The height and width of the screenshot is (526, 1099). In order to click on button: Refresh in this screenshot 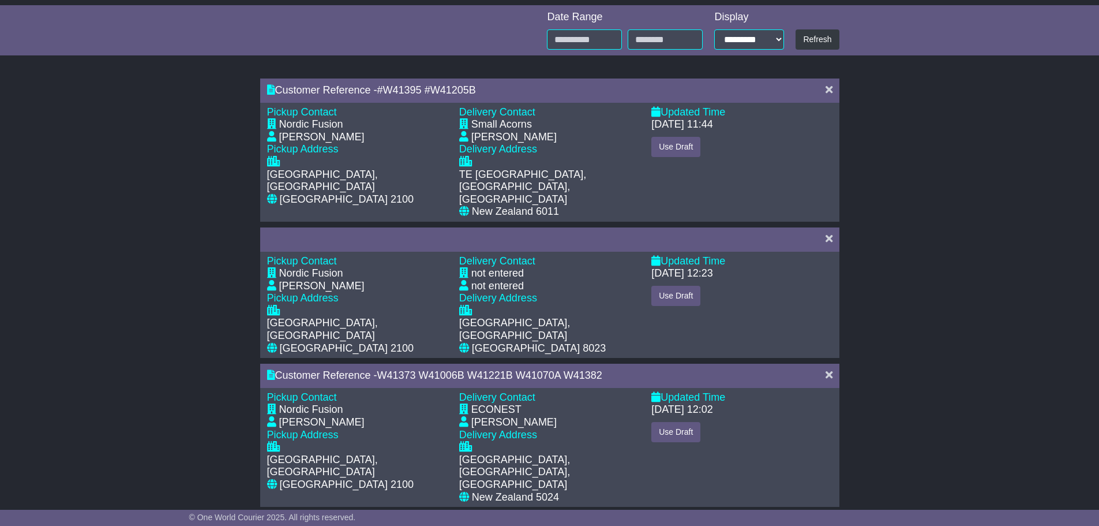, I will do `click(817, 39)`.